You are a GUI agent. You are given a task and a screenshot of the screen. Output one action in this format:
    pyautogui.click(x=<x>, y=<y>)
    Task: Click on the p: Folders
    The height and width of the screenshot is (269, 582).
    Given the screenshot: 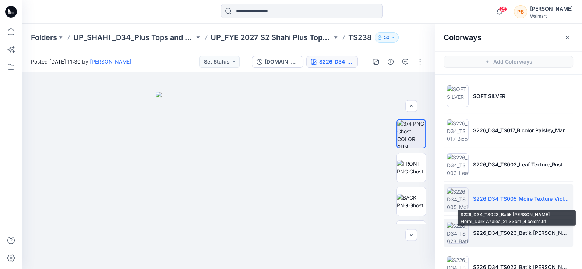 What is the action you would take?
    pyautogui.click(x=44, y=38)
    